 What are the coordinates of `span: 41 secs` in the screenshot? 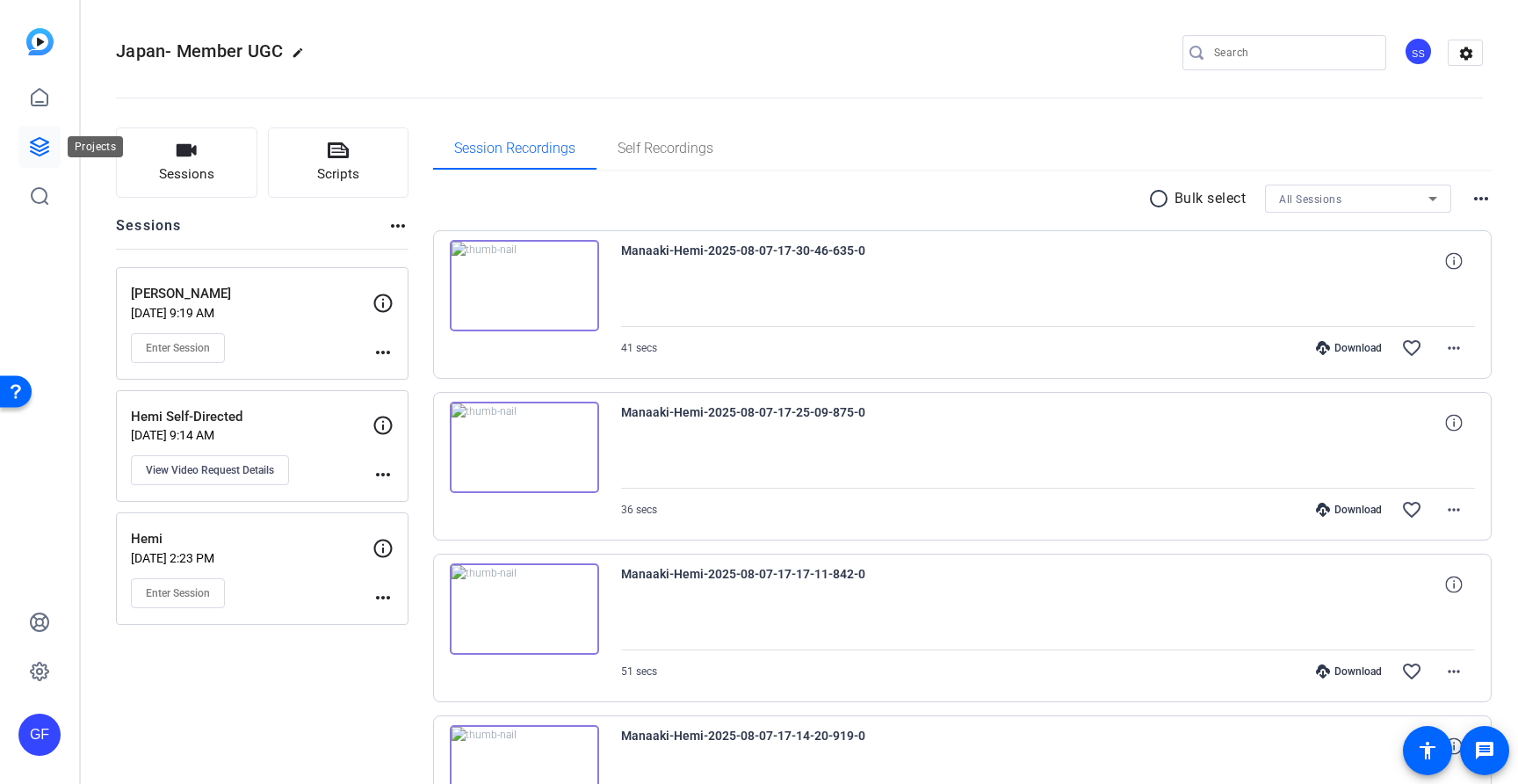 It's located at (639, 348).